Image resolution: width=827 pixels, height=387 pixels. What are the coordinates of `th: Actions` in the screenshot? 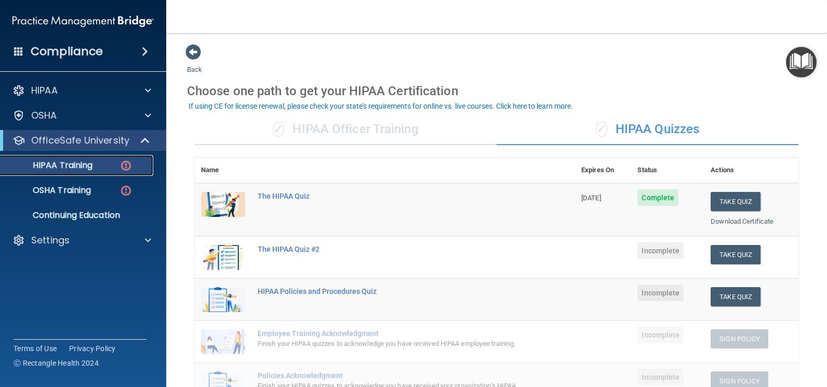 It's located at (751, 170).